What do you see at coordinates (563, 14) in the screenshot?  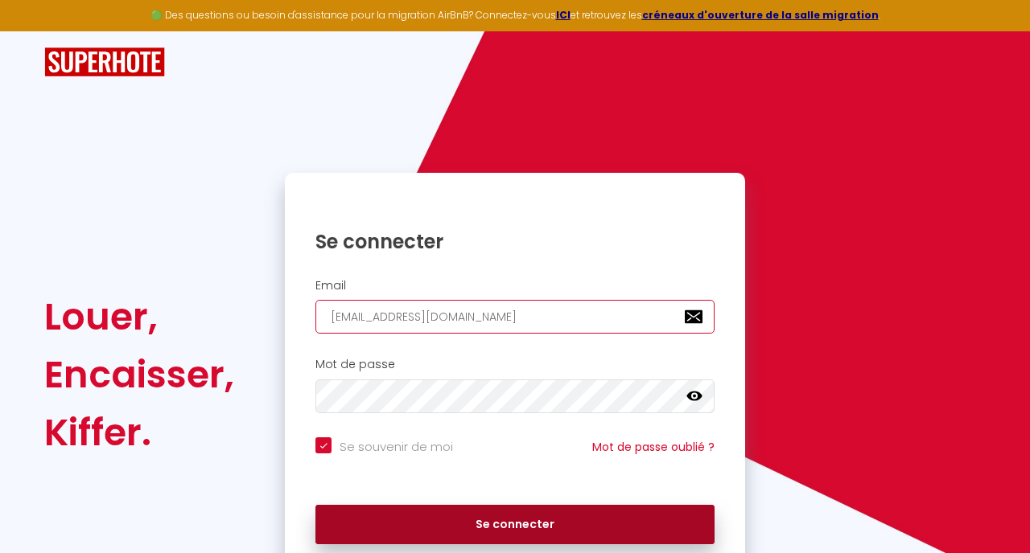 I see `strong: ICI` at bounding box center [563, 14].